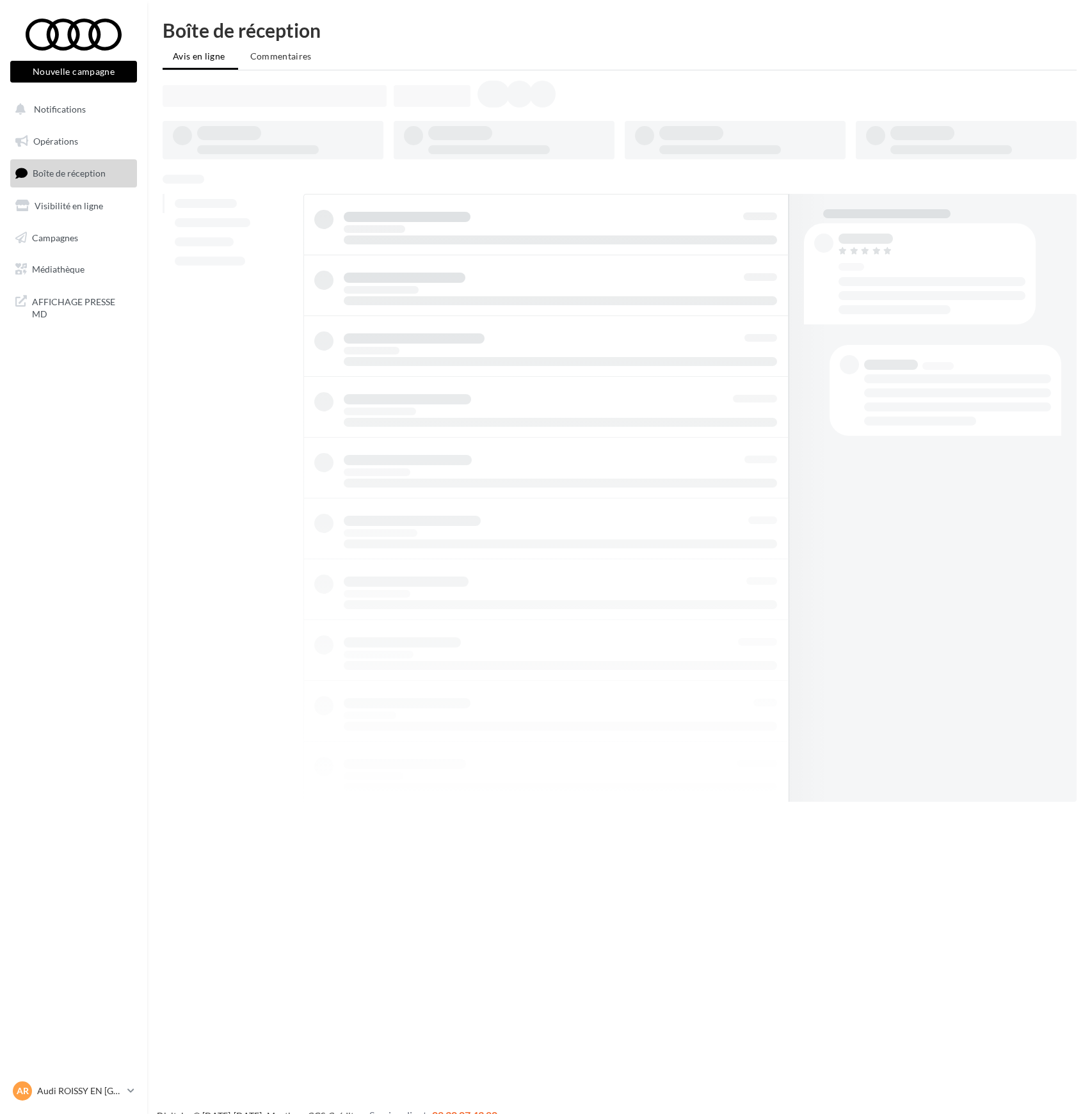 The width and height of the screenshot is (1092, 1114). What do you see at coordinates (74, 142) in the screenshot?
I see `a: Opérations` at bounding box center [74, 142].